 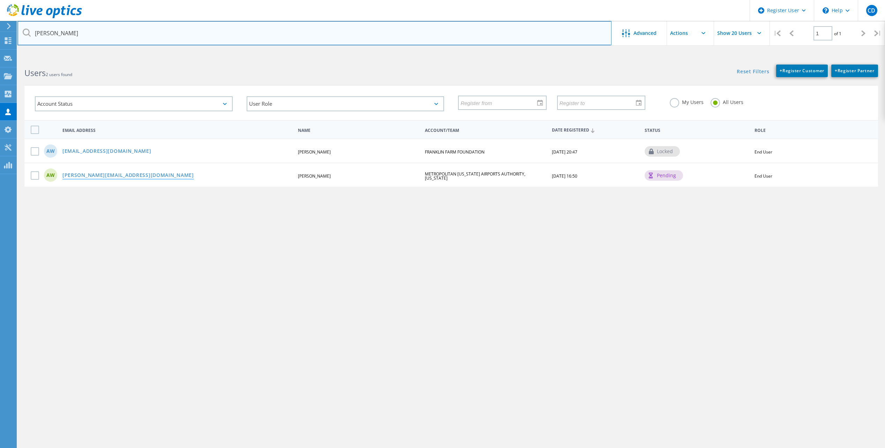 What do you see at coordinates (454, 152) in the screenshot?
I see `span: FRANKLIN FARM FOUNDATION` at bounding box center [454, 152].